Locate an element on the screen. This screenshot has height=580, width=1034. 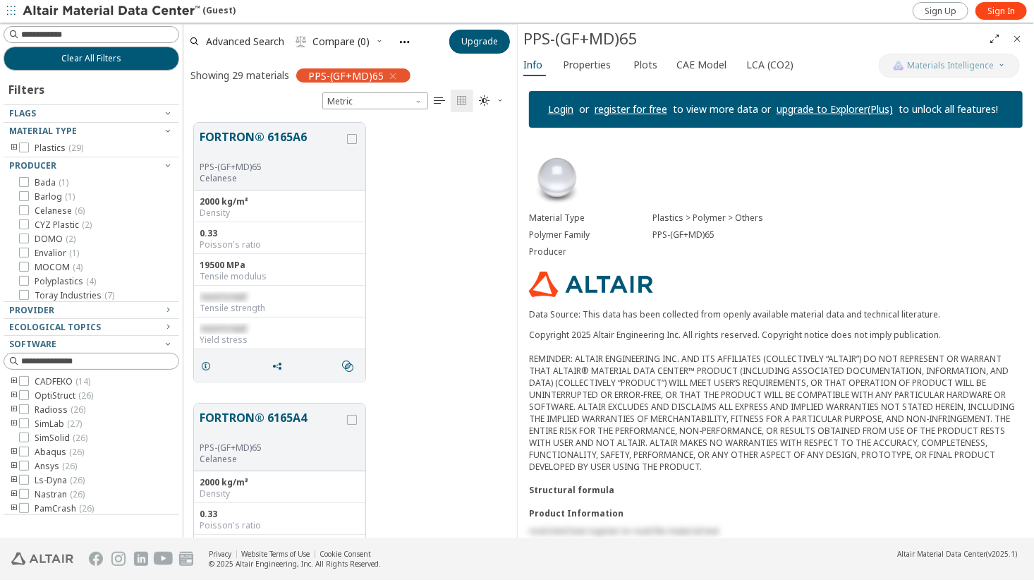
span: Barlog is located at coordinates (54, 197).